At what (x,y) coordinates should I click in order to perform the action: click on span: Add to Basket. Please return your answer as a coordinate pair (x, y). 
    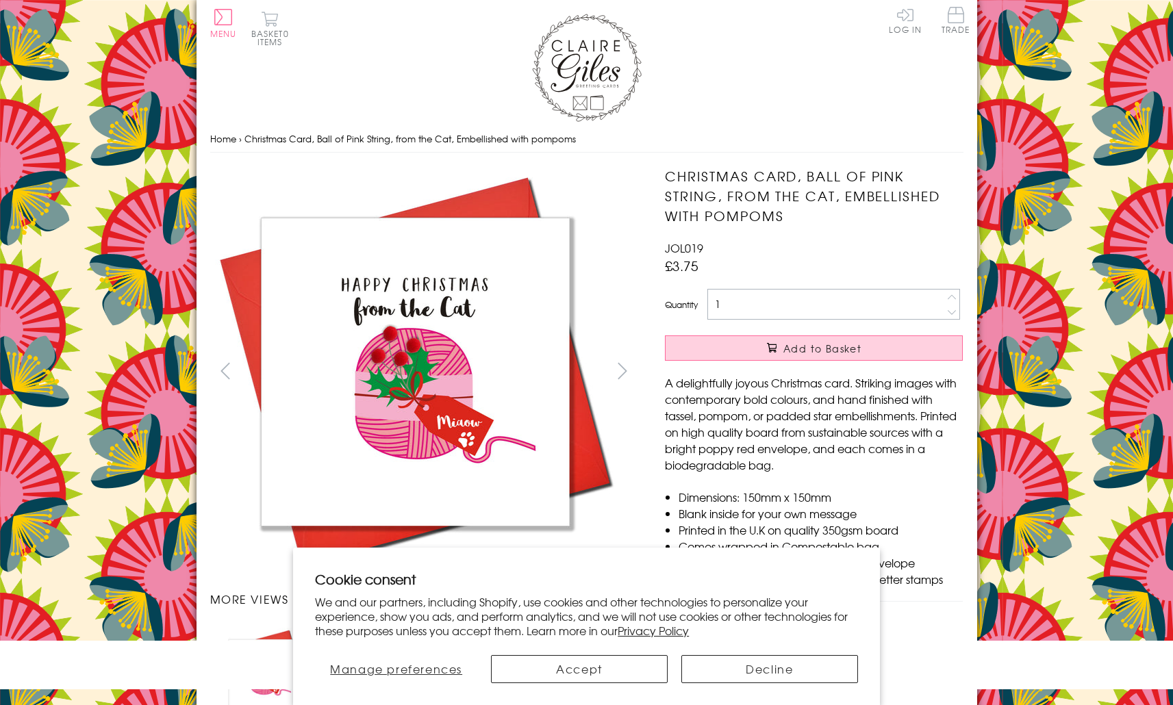
    Looking at the image, I should click on (823, 349).